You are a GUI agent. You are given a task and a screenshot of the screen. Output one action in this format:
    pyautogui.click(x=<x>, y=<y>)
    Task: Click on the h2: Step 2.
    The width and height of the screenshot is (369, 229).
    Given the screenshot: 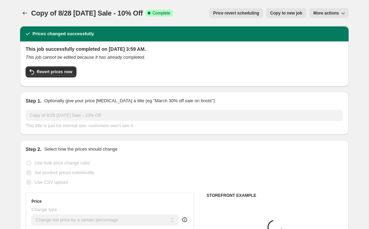 What is the action you would take?
    pyautogui.click(x=34, y=149)
    